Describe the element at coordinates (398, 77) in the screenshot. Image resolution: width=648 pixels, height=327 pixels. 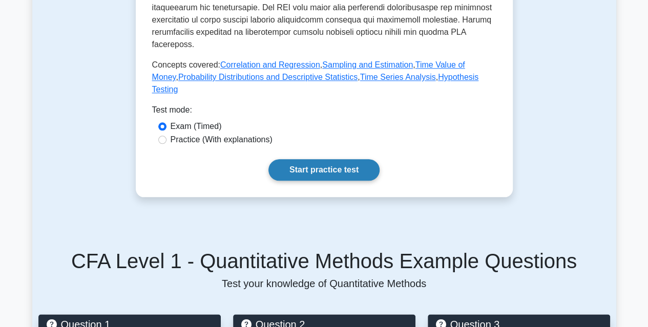
I see `a: Time Series Analysis` at that location.